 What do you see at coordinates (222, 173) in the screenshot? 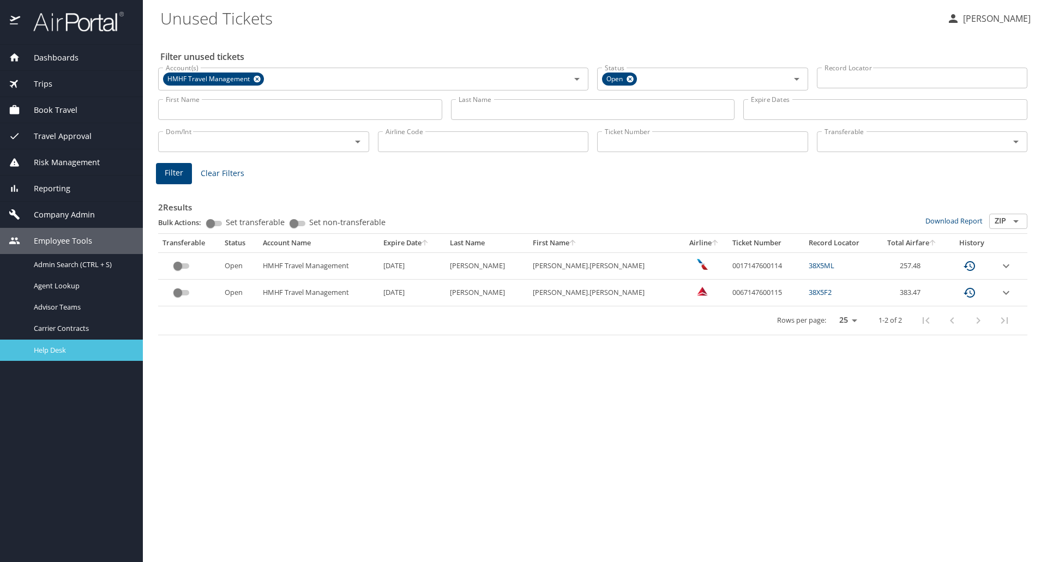
I see `button: Clear Filters` at bounding box center [222, 173].